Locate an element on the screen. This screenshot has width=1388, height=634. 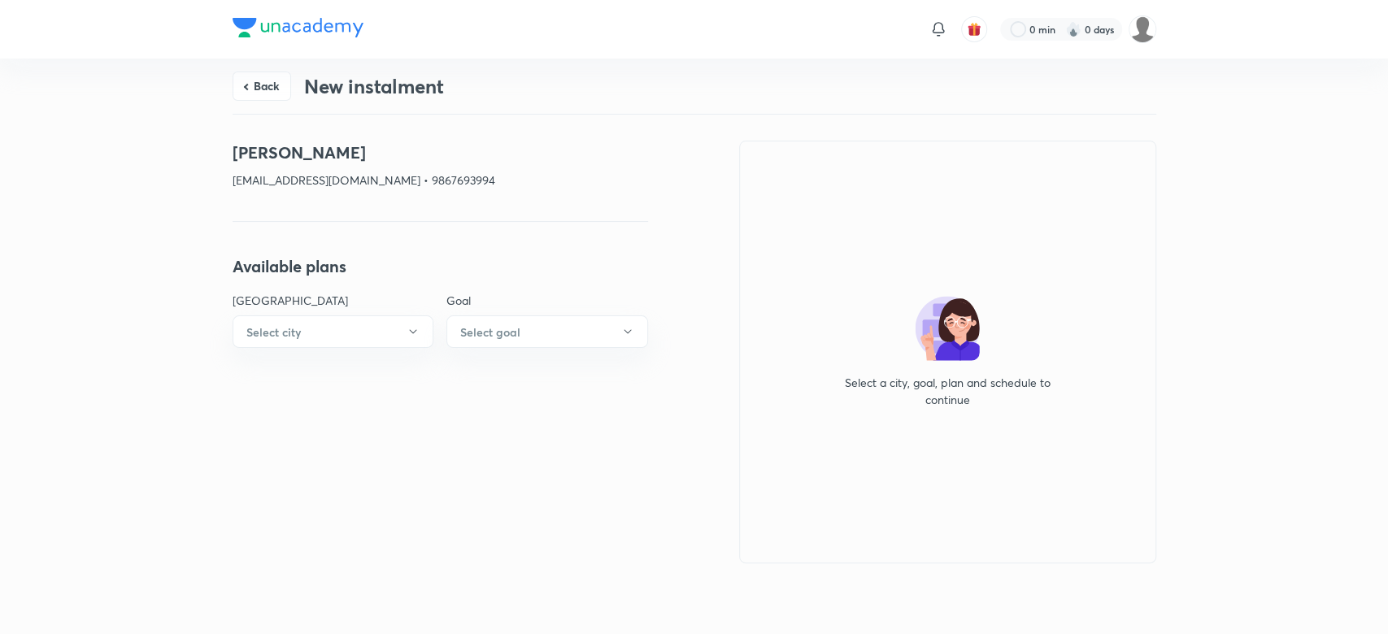
a: Company Logo is located at coordinates (298, 29).